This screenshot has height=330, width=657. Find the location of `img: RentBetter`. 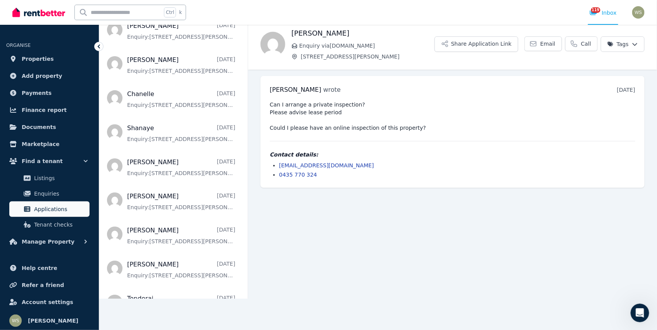

img: RentBetter is located at coordinates (39, 12).